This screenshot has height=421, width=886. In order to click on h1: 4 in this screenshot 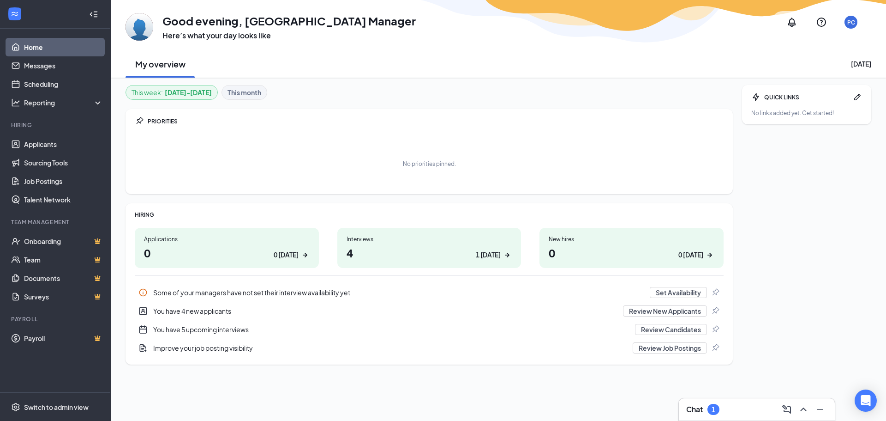, I will do `click(429, 253)`.